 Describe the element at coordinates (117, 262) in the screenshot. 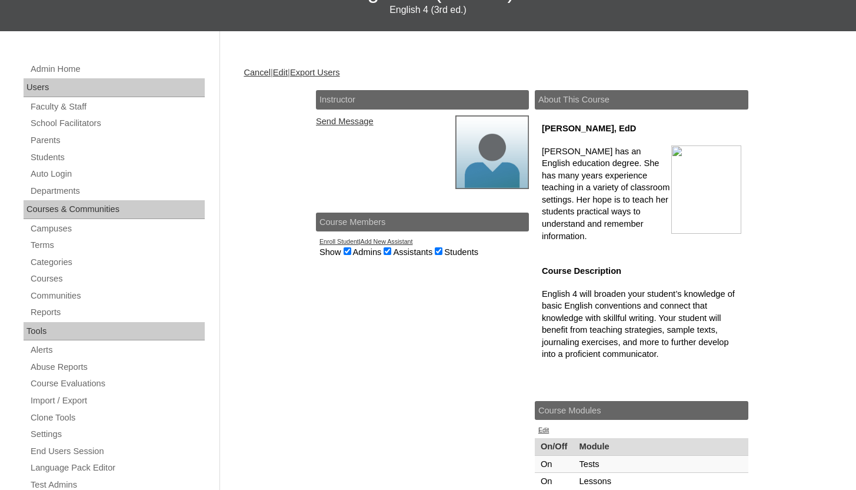

I see `a: Categories` at that location.